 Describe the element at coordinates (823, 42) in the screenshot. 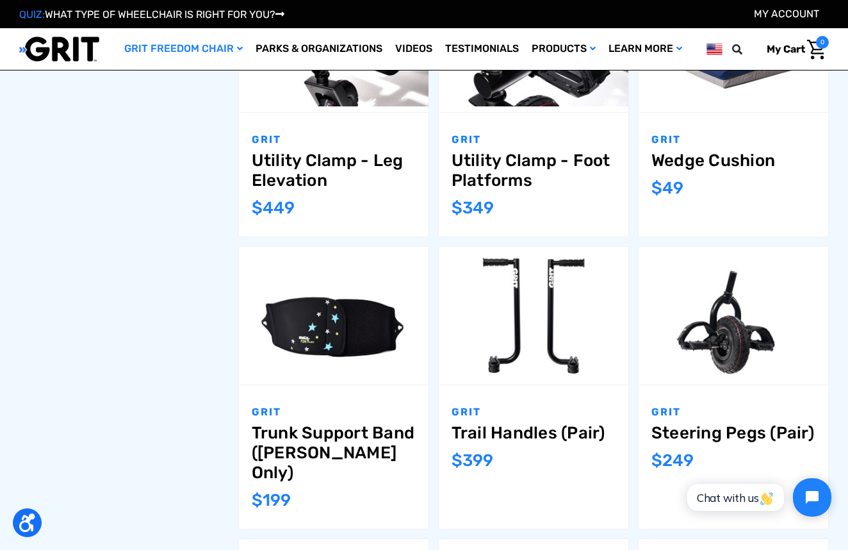

I see `span: 0` at that location.